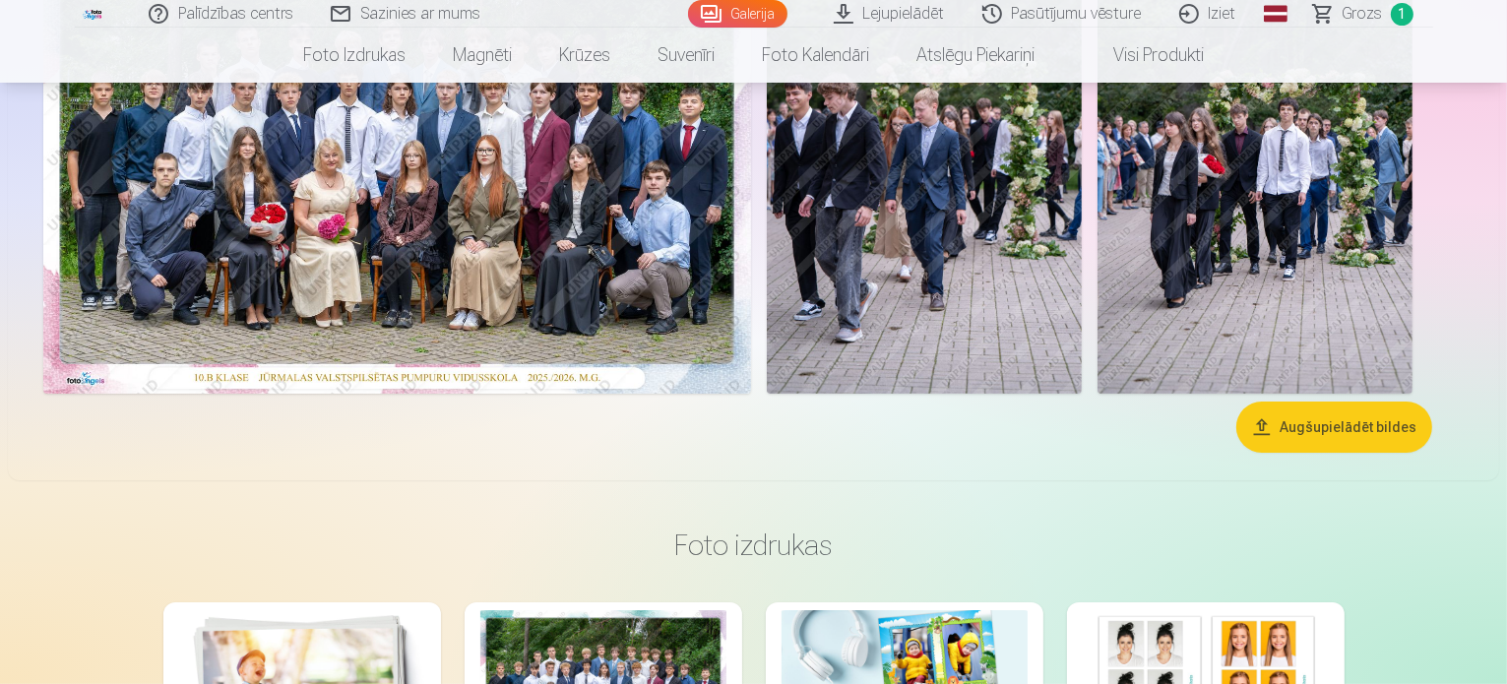 The image size is (1507, 684). Describe the element at coordinates (354, 55) in the screenshot. I see `a: Foto izdrukas` at that location.